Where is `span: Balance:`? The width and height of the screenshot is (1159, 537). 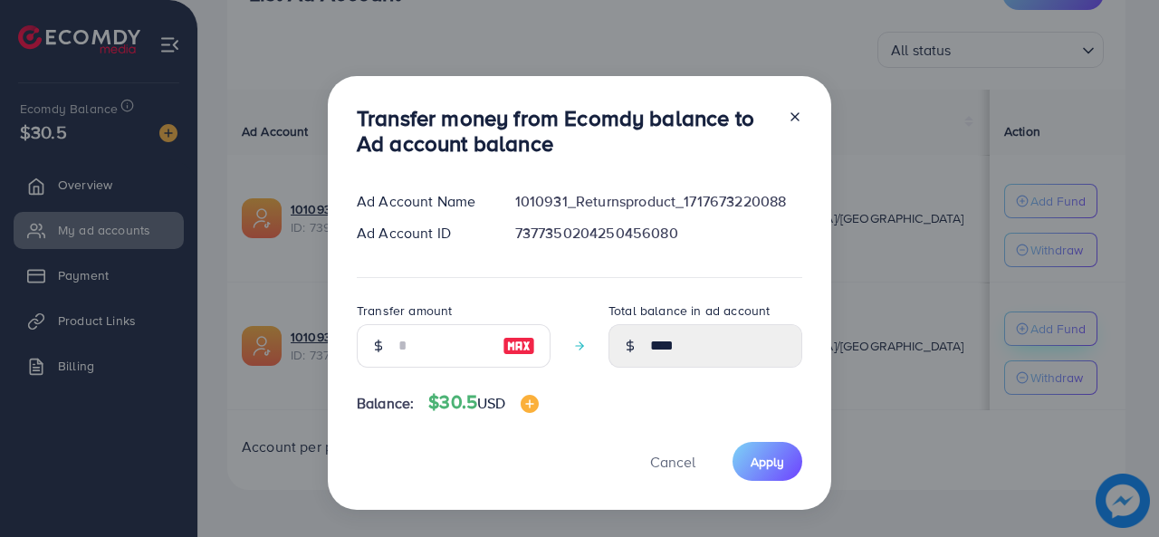 span: Balance: is located at coordinates (385, 403).